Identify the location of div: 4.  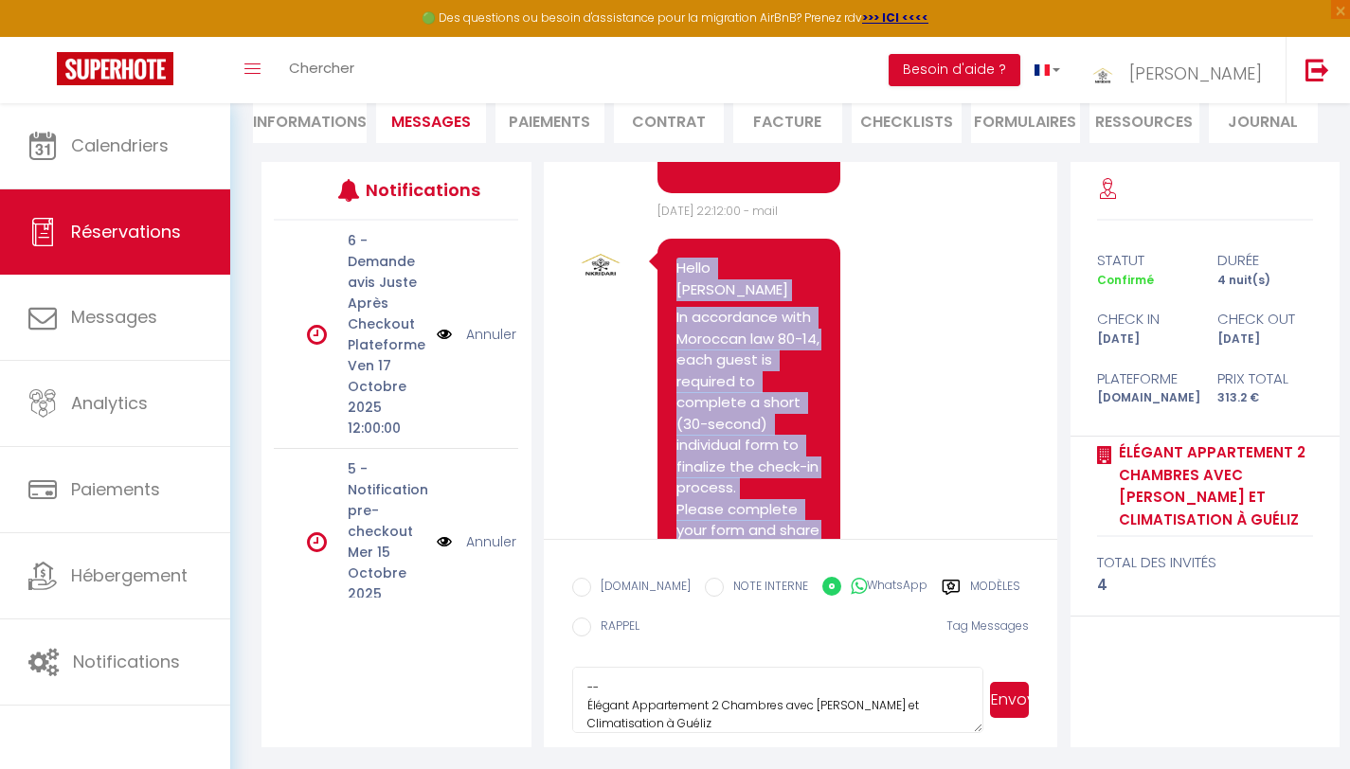
(1205, 585).